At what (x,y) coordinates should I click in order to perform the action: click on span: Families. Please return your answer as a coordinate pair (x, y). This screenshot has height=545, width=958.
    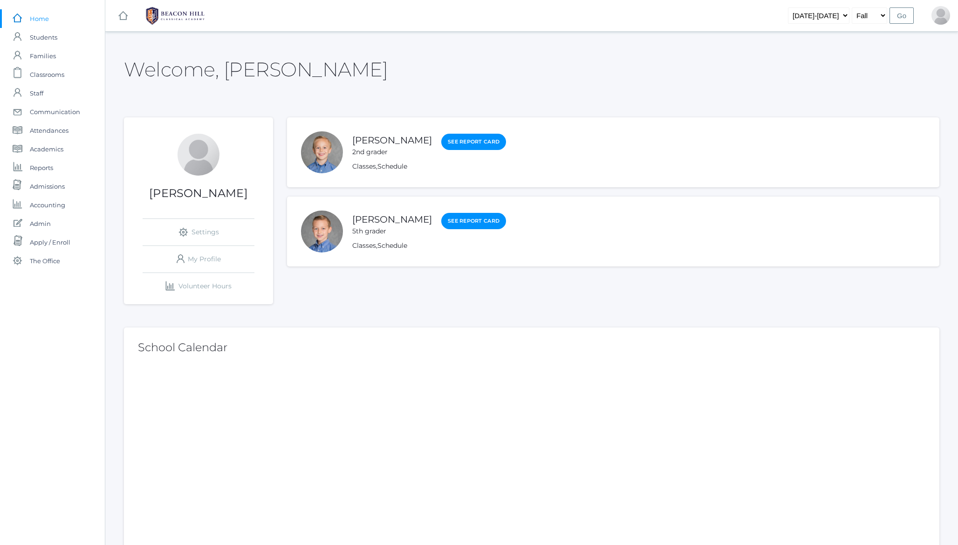
    Looking at the image, I should click on (43, 56).